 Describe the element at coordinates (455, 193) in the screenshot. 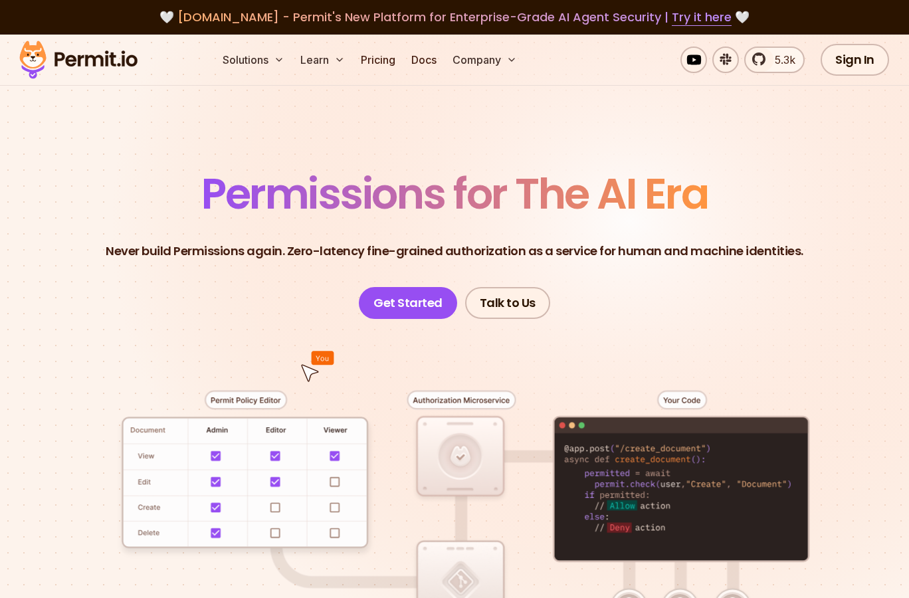

I see `span: Permissions for The AI Era` at that location.